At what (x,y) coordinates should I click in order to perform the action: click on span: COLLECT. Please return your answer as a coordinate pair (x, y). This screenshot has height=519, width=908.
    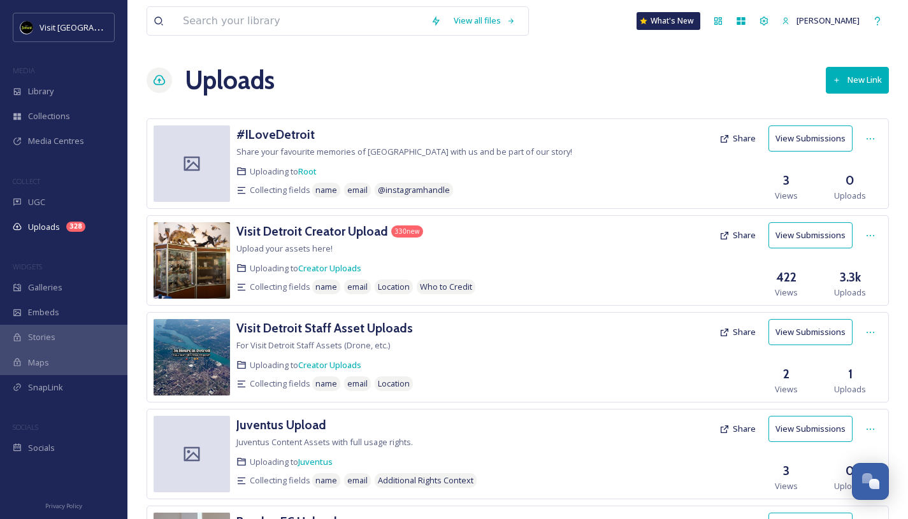
    Looking at the image, I should click on (26, 181).